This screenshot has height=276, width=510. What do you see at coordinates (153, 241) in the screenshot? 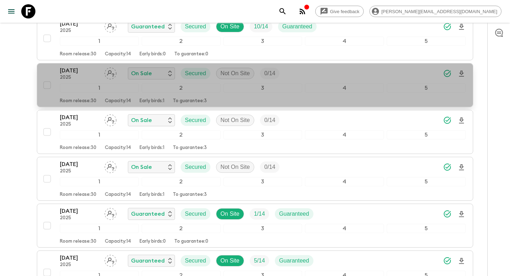
I see `p: Early birds: 0` at bounding box center [153, 241].